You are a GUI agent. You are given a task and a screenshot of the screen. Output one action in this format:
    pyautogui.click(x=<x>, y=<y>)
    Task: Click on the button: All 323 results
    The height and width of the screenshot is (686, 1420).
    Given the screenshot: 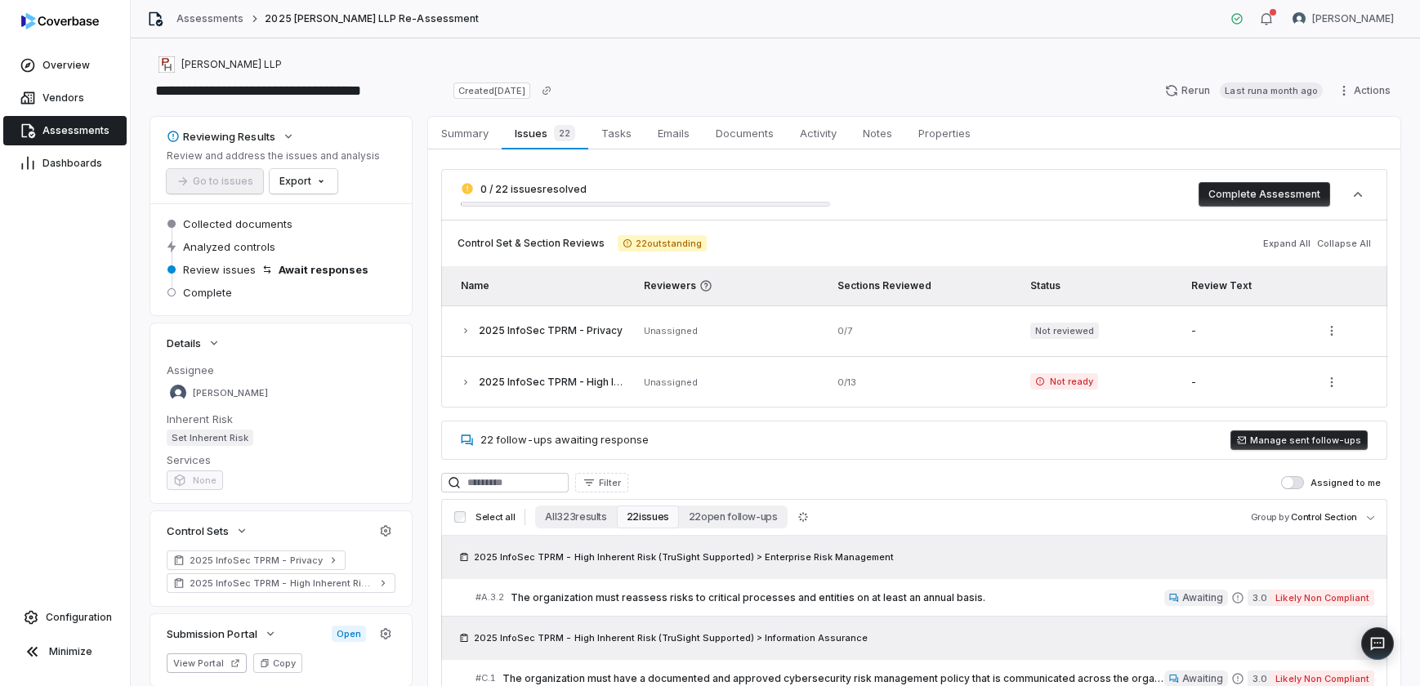 What is the action you would take?
    pyautogui.click(x=575, y=517)
    